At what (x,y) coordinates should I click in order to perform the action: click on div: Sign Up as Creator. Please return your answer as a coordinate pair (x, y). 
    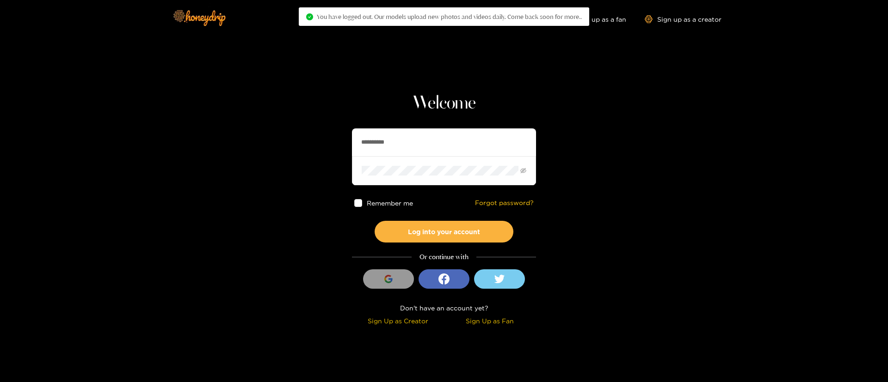
    Looking at the image, I should click on (398, 321).